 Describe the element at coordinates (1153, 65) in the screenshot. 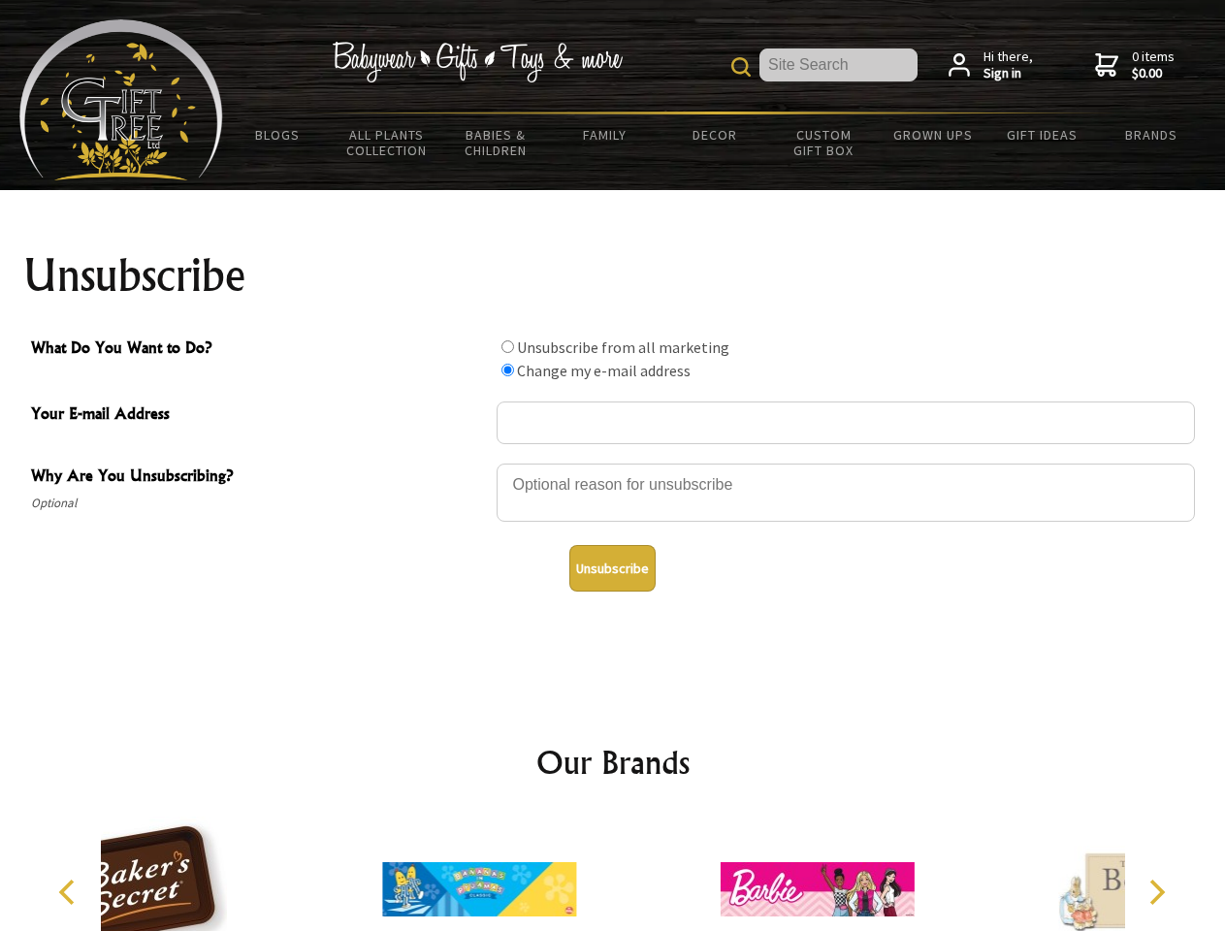

I see `span: 0 items` at that location.